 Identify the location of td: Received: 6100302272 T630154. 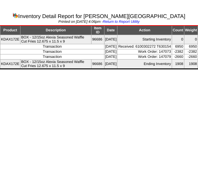
(144, 47).